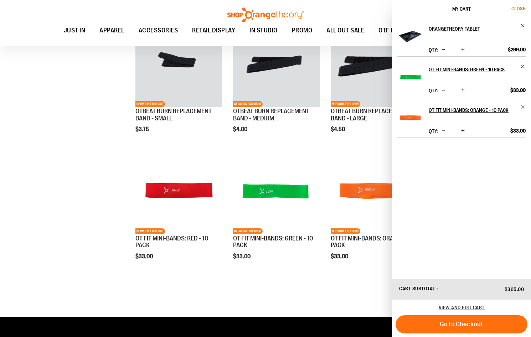  Describe the element at coordinates (179, 64) in the screenshot. I see `a: Product image for OTBEAT BURN REPLACEMENT BAND - SMALLNETWORK EXCLUSIVE` at that location.